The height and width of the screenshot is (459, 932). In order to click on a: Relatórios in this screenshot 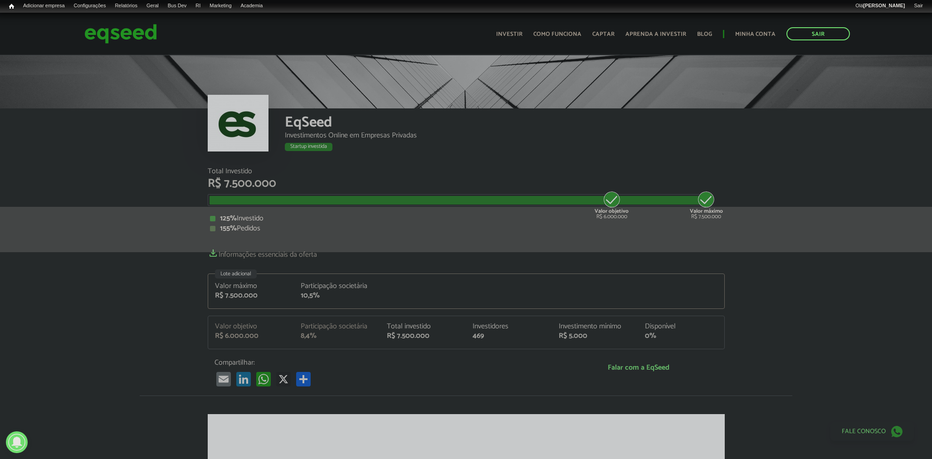, I will do `click(126, 6)`.